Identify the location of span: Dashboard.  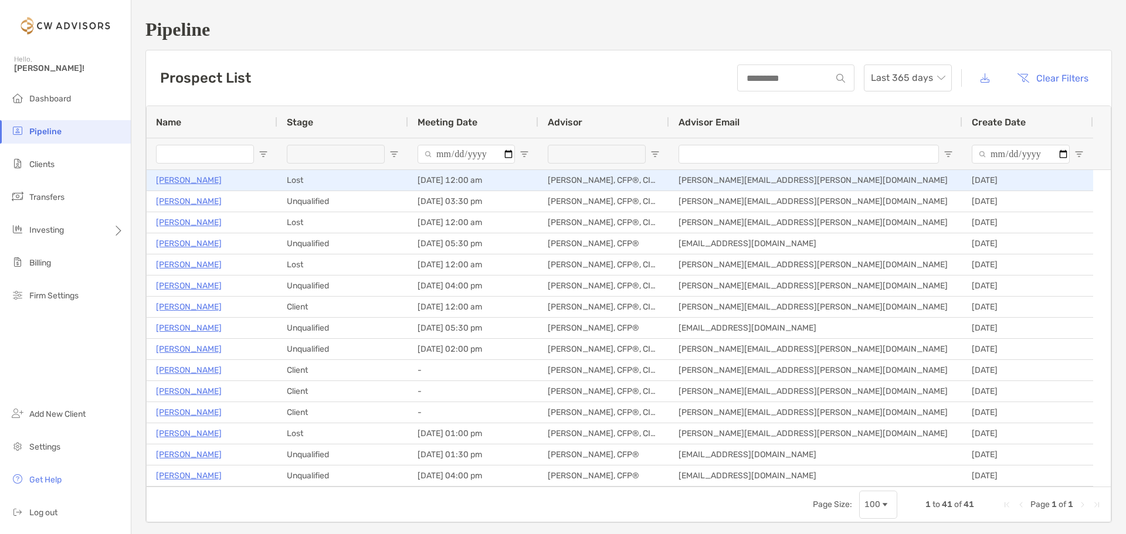
(50, 99).